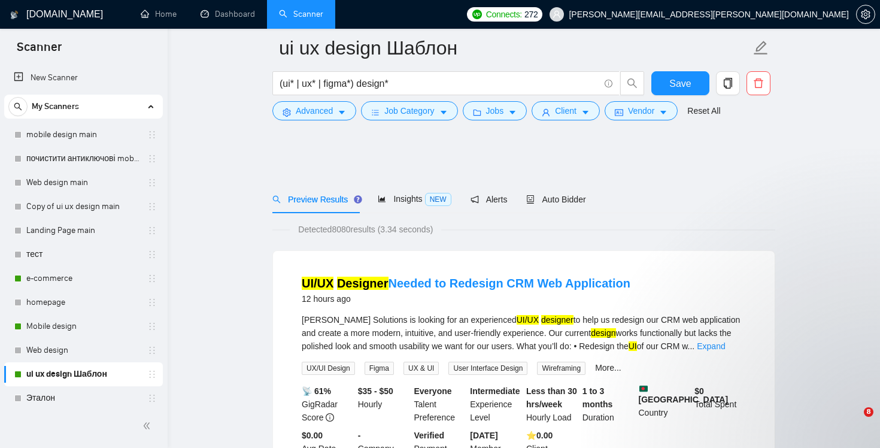 This screenshot has height=448, width=880. What do you see at coordinates (363, 283) in the screenshot?
I see `mark: Designer` at bounding box center [363, 283].